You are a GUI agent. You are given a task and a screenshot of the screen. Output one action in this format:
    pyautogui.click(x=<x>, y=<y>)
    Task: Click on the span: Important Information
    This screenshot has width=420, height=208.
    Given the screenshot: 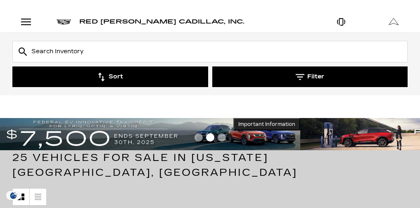 What is the action you would take?
    pyautogui.click(x=267, y=124)
    